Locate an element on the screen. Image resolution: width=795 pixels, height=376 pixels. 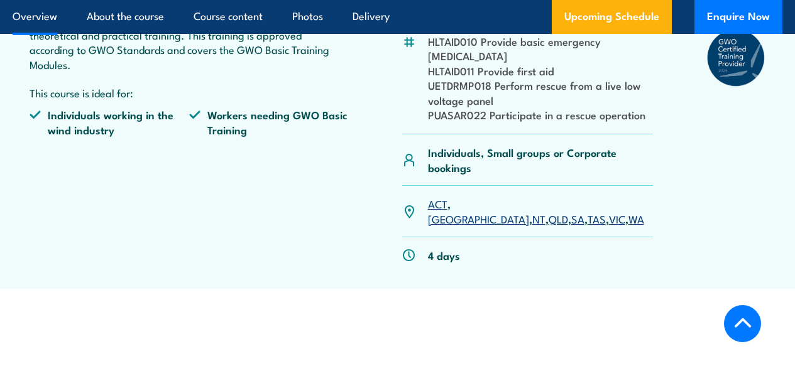
a: TAS is located at coordinates (596, 219).